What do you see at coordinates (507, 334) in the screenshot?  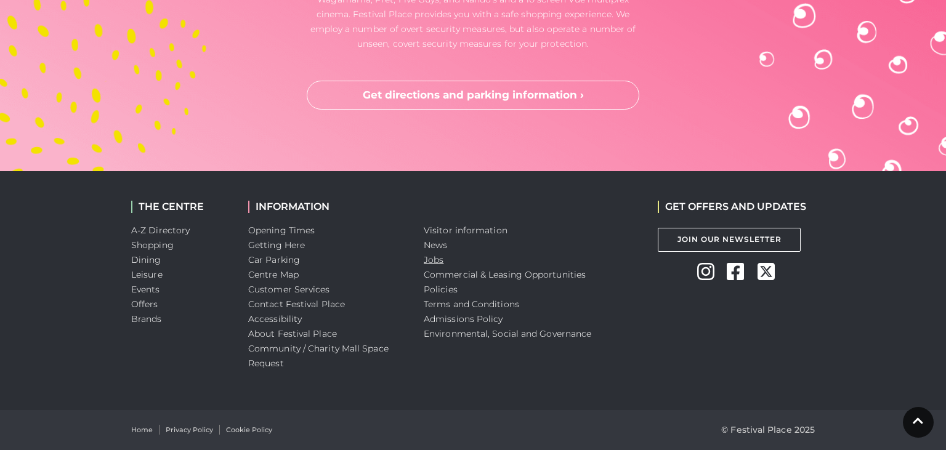 I see `a: Environmental, Social and Governance` at bounding box center [507, 334].